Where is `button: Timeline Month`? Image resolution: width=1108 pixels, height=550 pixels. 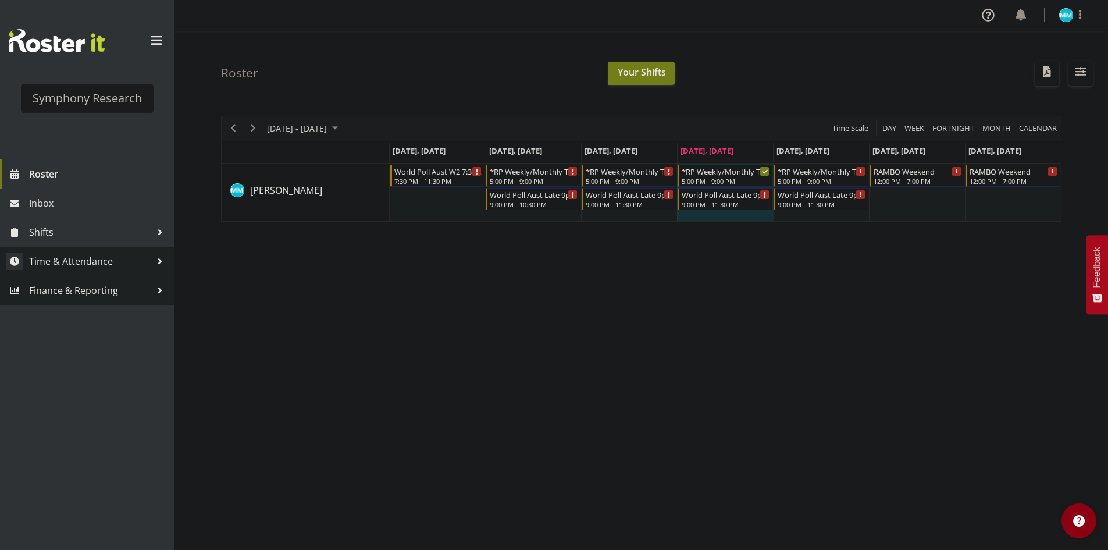 button: Timeline Month is located at coordinates (997, 128).